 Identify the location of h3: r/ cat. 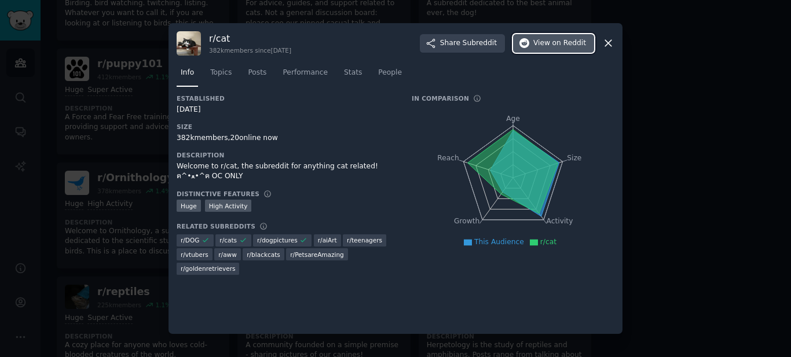
(250, 38).